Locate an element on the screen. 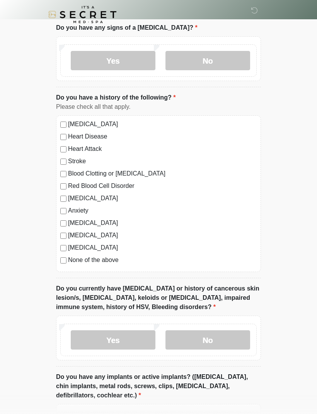 The height and width of the screenshot is (414, 317). label: Heart Attack is located at coordinates (162, 149).